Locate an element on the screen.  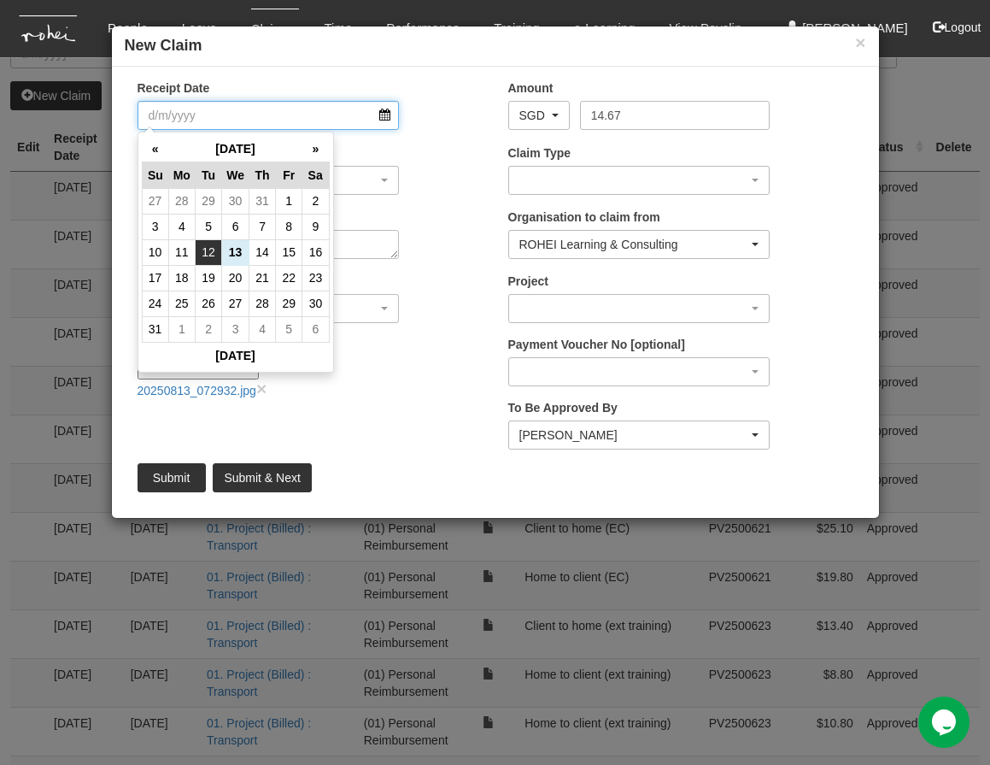
th: Th is located at coordinates (262, 174).